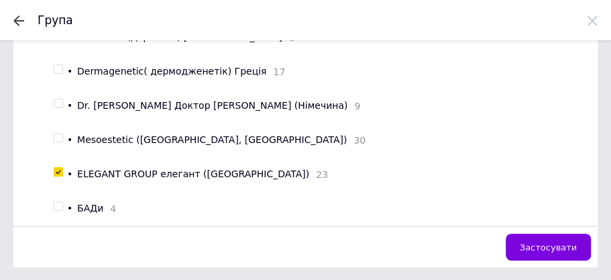 Image resolution: width=611 pixels, height=280 pixels. I want to click on button: Застосувати, so click(548, 247).